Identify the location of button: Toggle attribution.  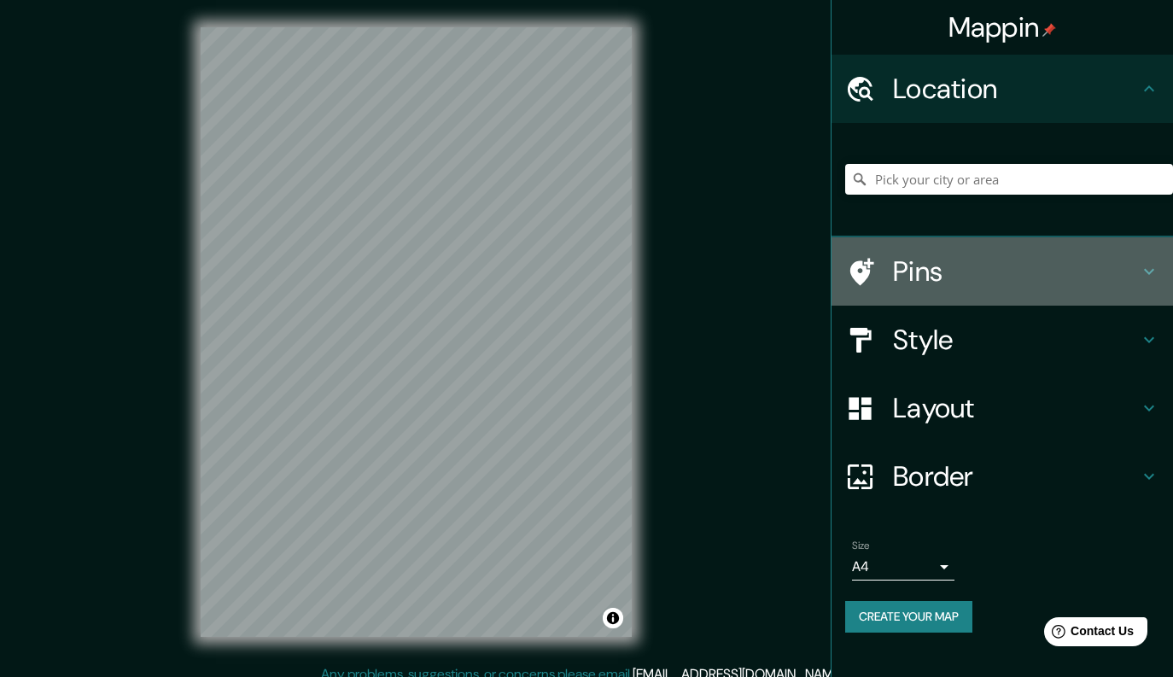
(613, 618).